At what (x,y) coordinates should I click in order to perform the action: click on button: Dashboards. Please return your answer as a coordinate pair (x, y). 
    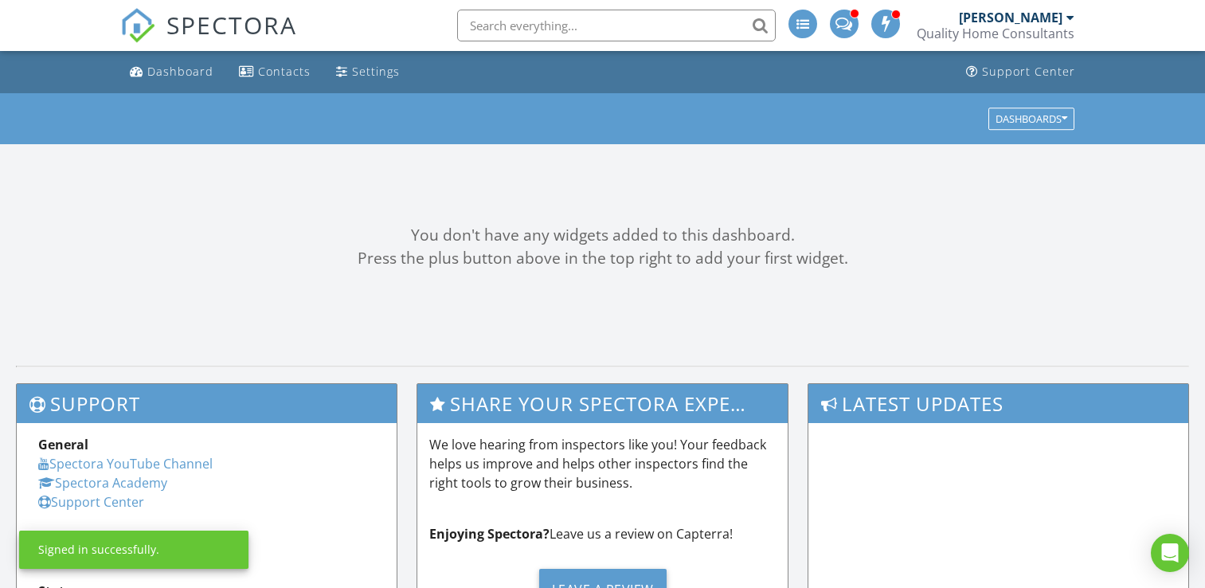
    Looking at the image, I should click on (1032, 119).